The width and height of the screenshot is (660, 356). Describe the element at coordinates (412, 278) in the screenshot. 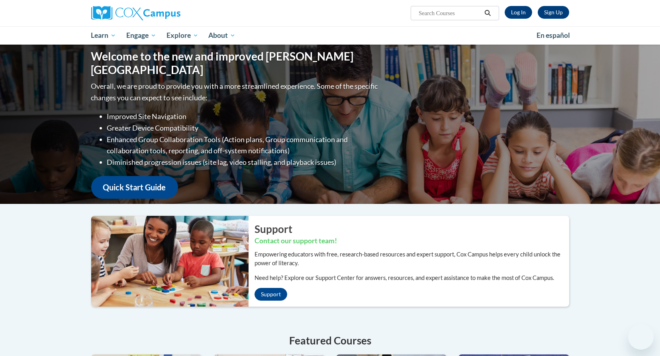

I see `p: Need help? Explore our Support Center for answers, resources, and expert assistance to make the m...` at that location.